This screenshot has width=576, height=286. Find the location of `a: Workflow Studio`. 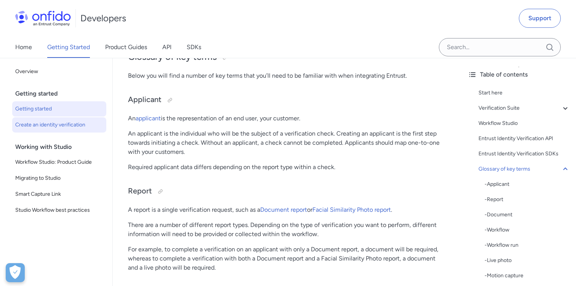

a: Workflow Studio is located at coordinates (525, 124).